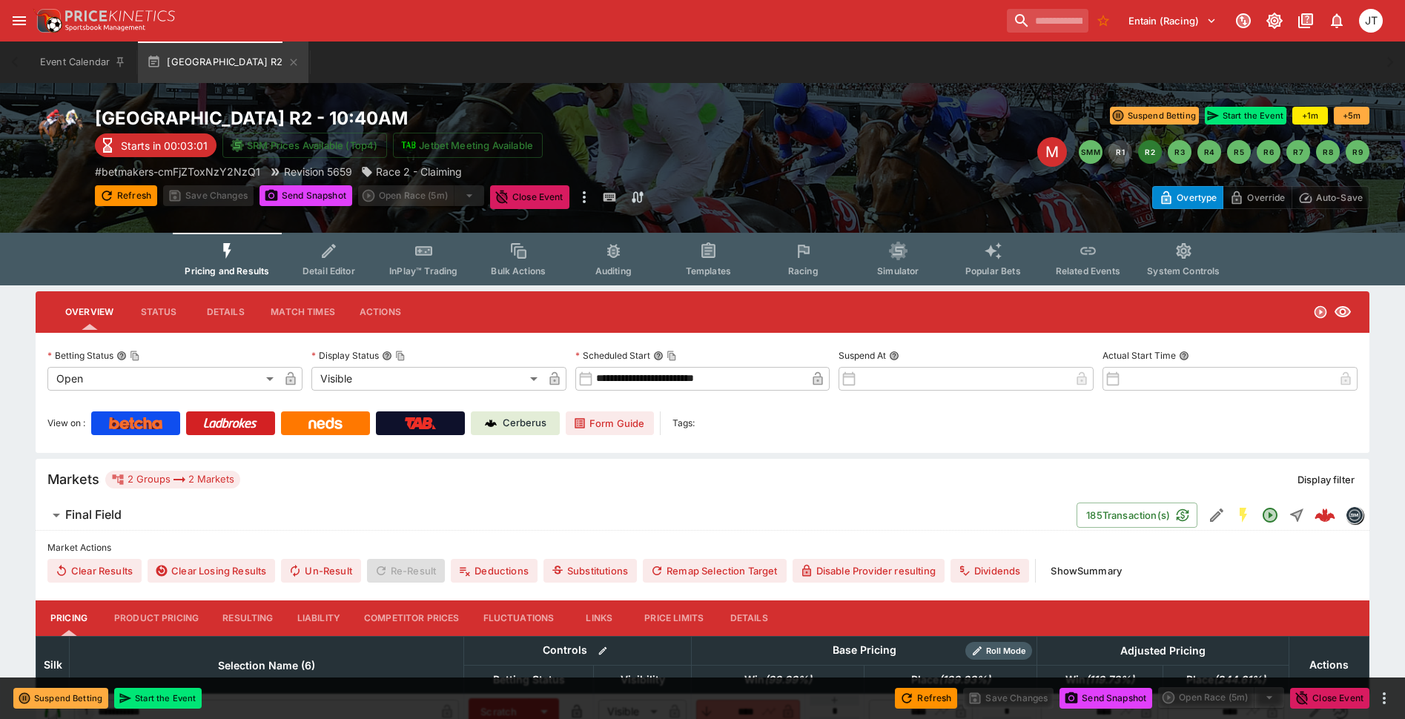 This screenshot has width=1405, height=719. What do you see at coordinates (599, 618) in the screenshot?
I see `button: Links` at bounding box center [599, 618].